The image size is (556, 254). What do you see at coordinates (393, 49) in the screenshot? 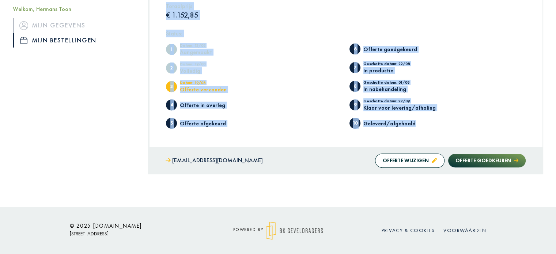
I see `div: Offerte goedgekeurd` at bounding box center [393, 49].